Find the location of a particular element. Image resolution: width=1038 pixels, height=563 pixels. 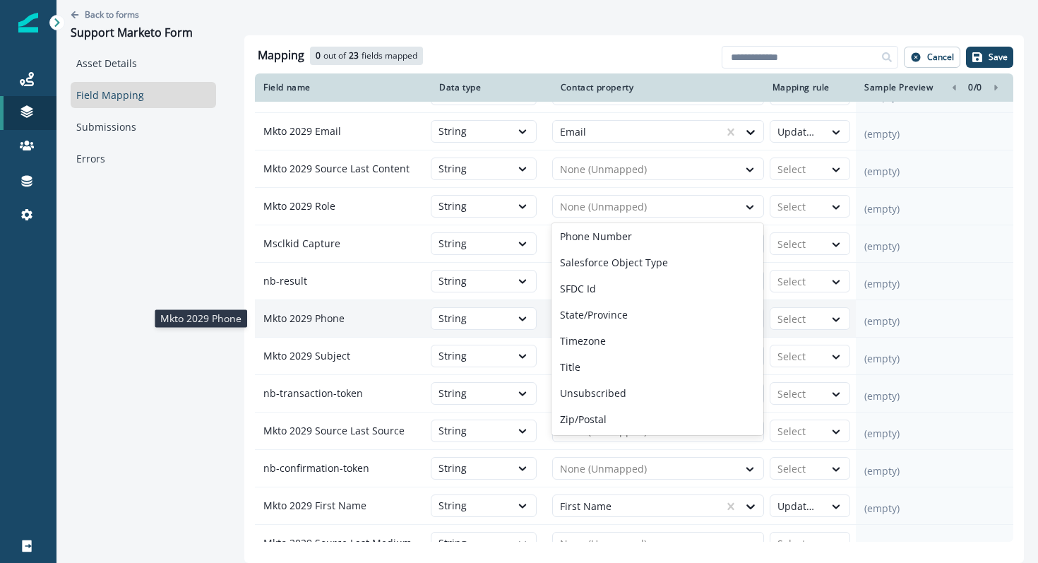

div: Support Marketo Form is located at coordinates (131, 34).